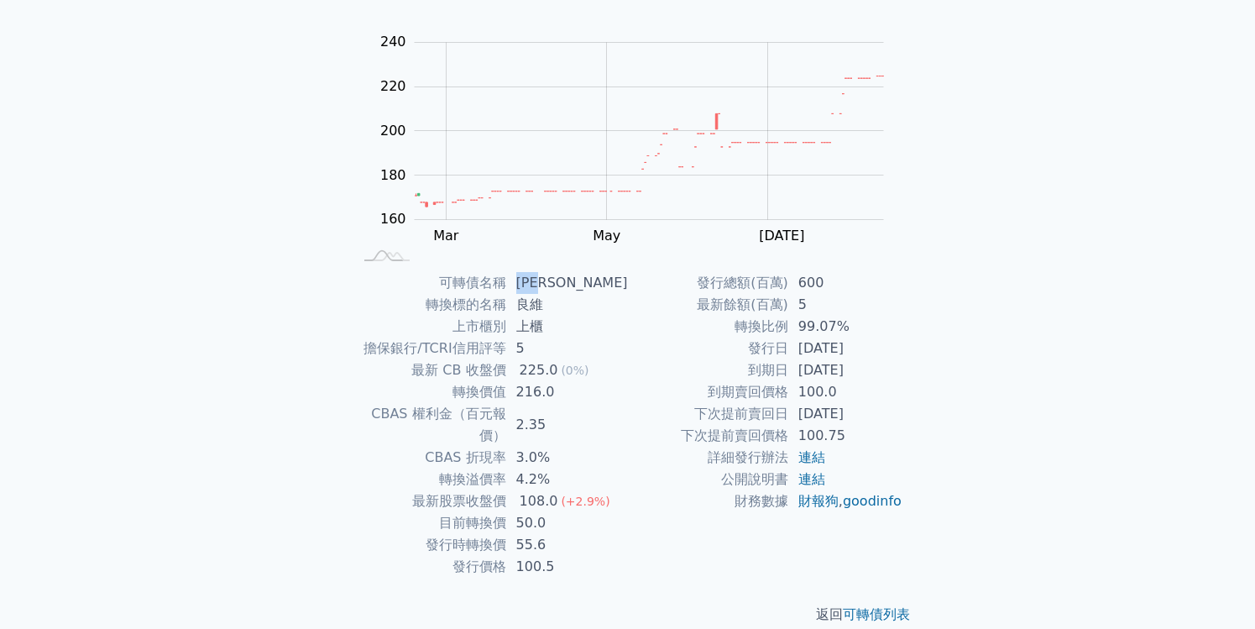 Image resolution: width=1255 pixels, height=629 pixels. I want to click on td: 詳細發行辦法, so click(708, 457).